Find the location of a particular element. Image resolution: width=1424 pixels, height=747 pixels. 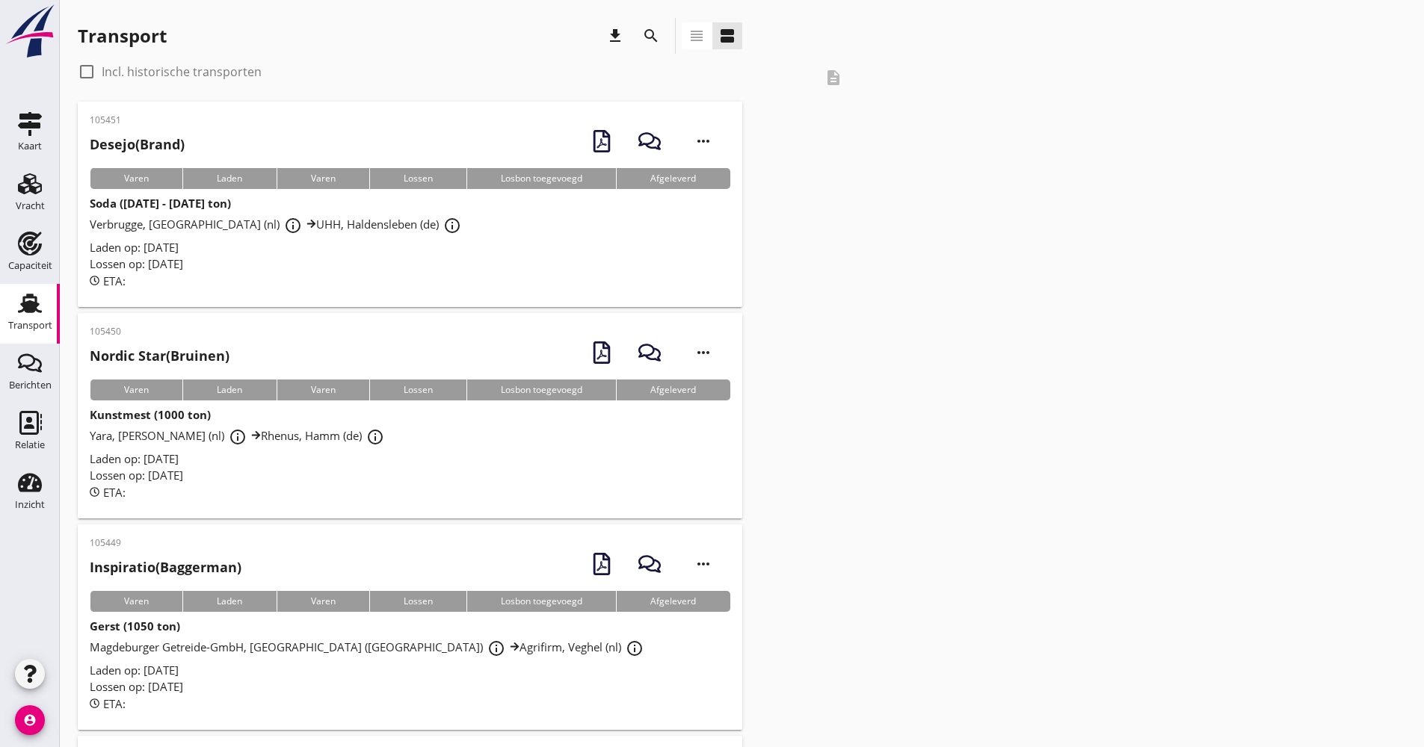

div: Kaart is located at coordinates (30, 146).